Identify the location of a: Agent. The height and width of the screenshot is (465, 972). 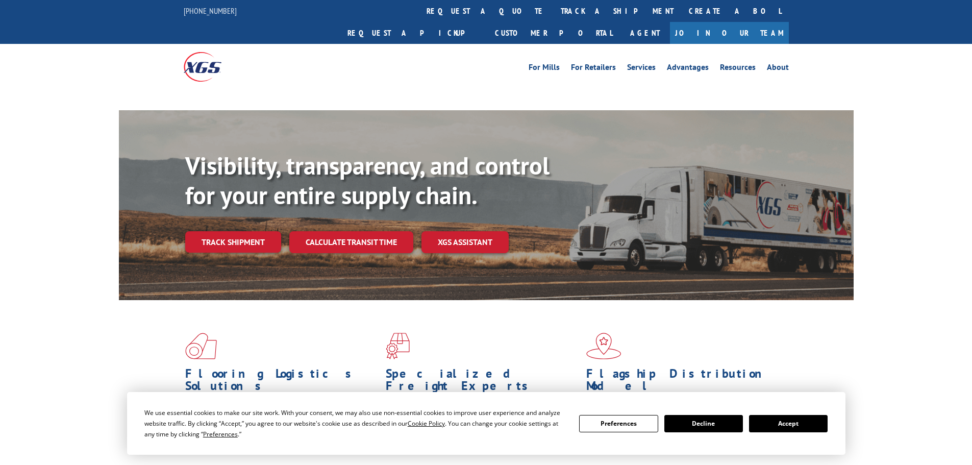
(645, 33).